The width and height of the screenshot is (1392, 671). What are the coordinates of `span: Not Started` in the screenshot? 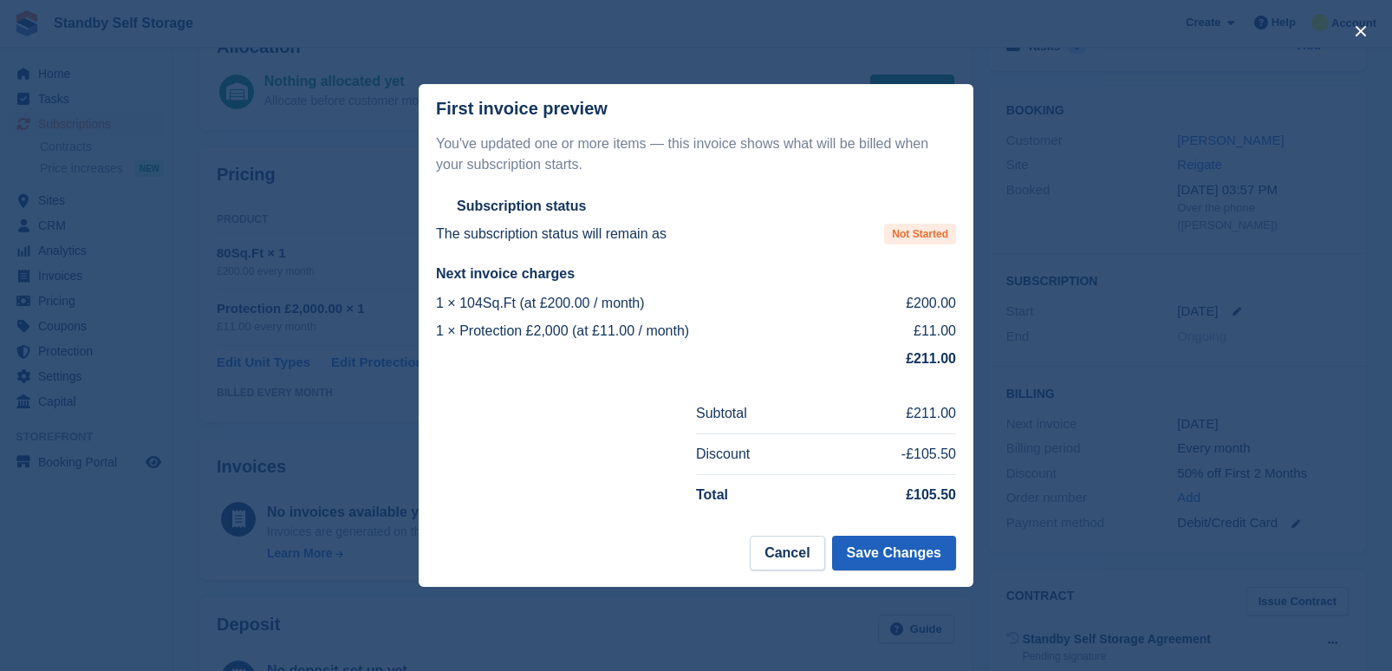 It's located at (920, 234).